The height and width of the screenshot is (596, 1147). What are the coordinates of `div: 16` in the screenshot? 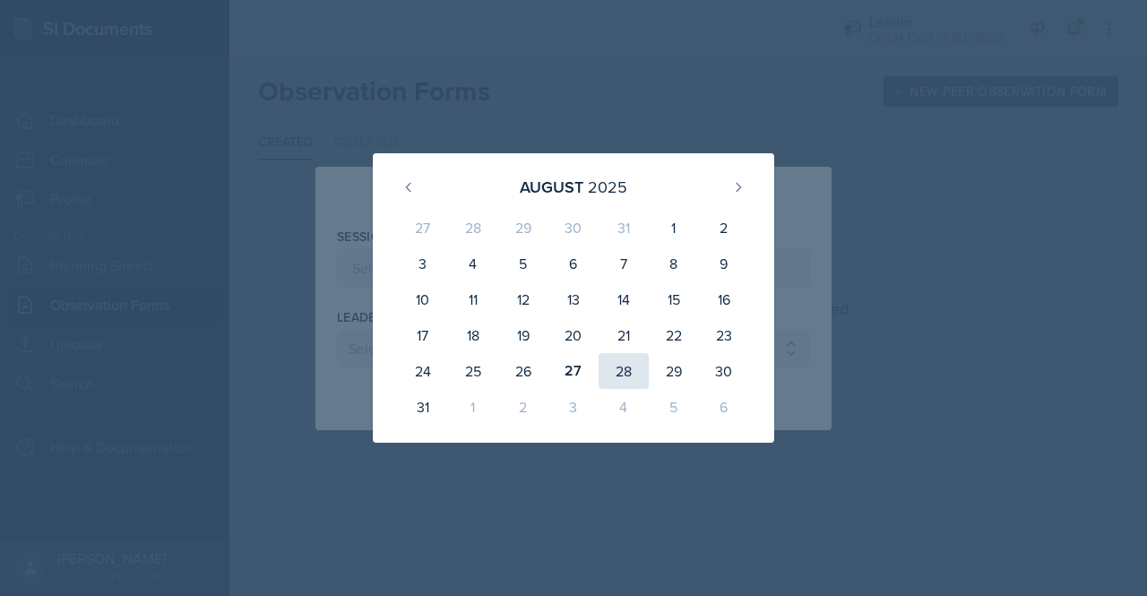 It's located at (724, 299).